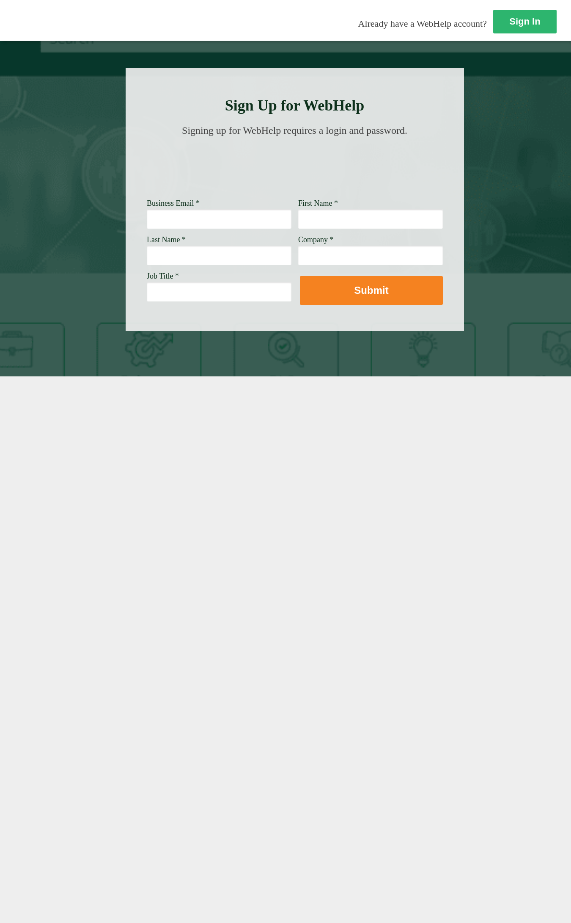 This screenshot has width=571, height=923. I want to click on span: Last Name *, so click(166, 240).